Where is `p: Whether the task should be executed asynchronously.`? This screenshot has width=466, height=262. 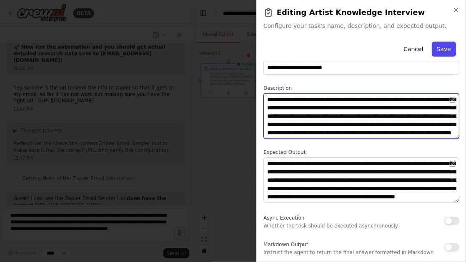
p: Whether the task should be executed asynchronously. is located at coordinates (331, 226).